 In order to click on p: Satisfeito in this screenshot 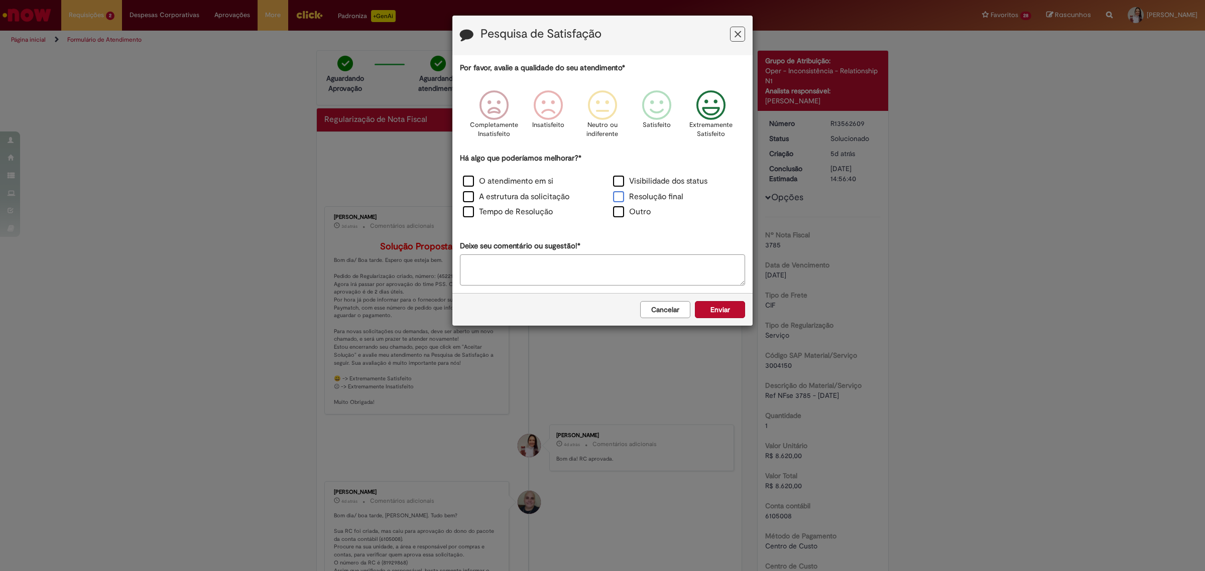, I will do `click(657, 125)`.